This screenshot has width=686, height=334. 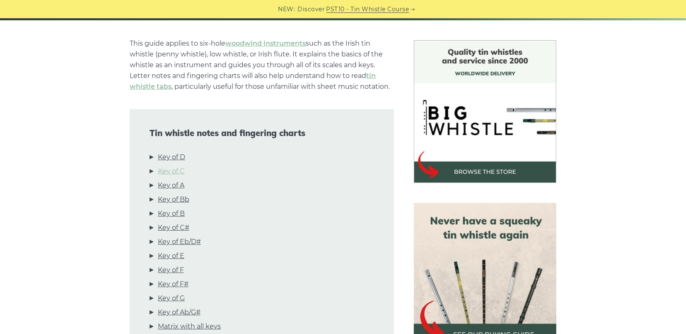 I want to click on a: Key of Bb, so click(x=174, y=199).